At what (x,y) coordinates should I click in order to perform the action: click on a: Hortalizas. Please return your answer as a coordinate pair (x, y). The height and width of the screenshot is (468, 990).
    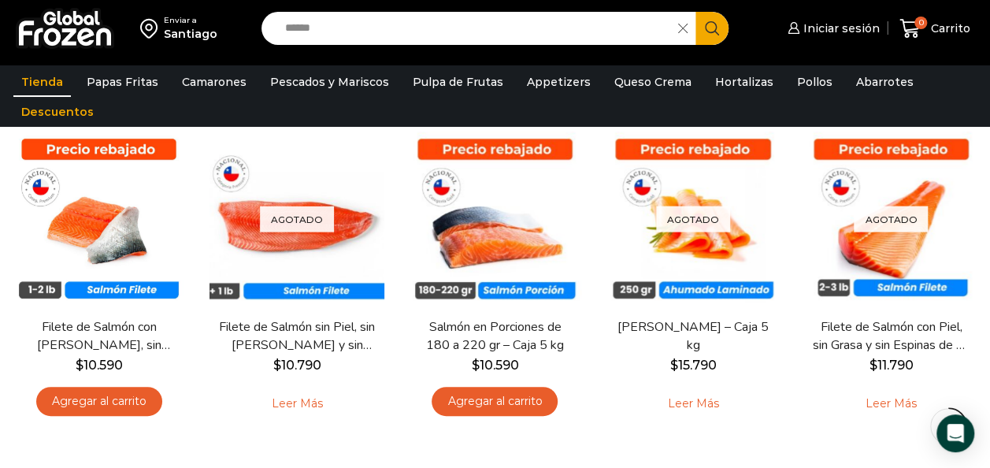
    Looking at the image, I should click on (744, 82).